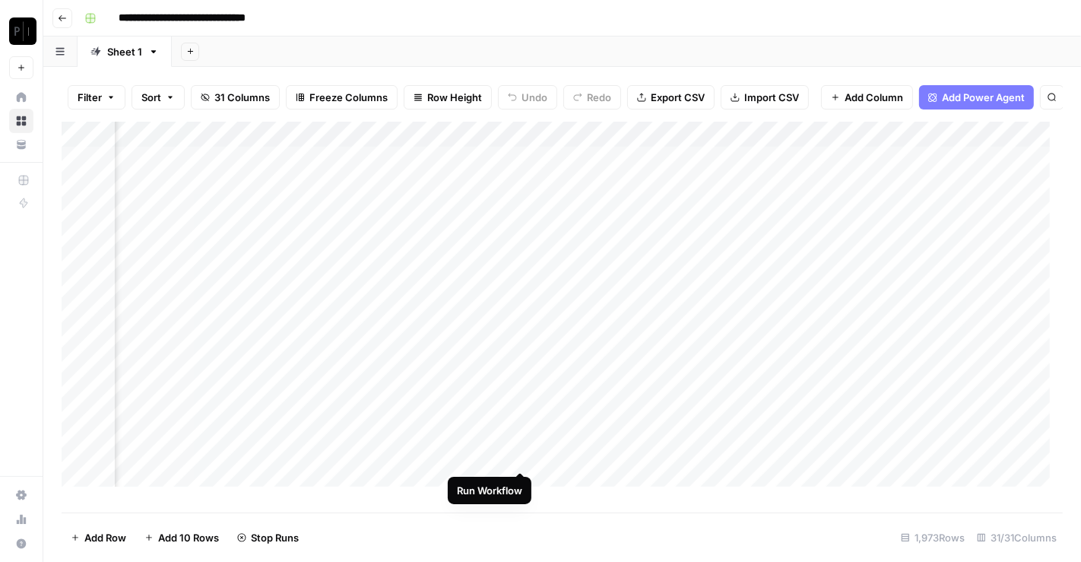  I want to click on div: 31/31 Columns, so click(1016, 537).